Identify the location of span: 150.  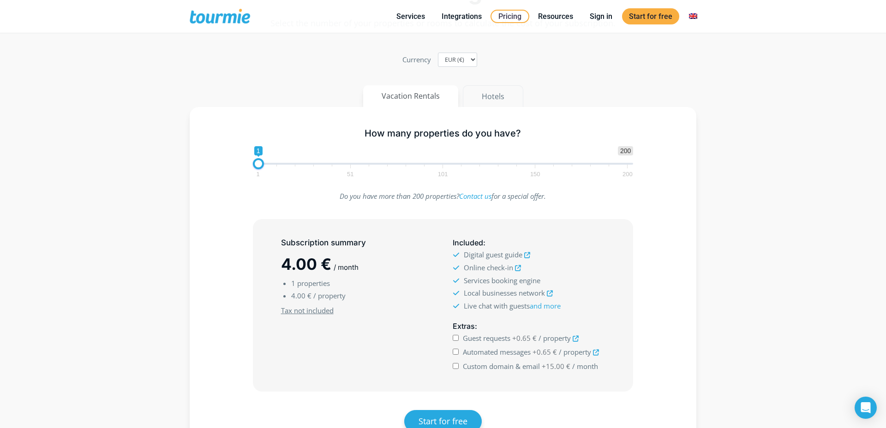
(536, 174).